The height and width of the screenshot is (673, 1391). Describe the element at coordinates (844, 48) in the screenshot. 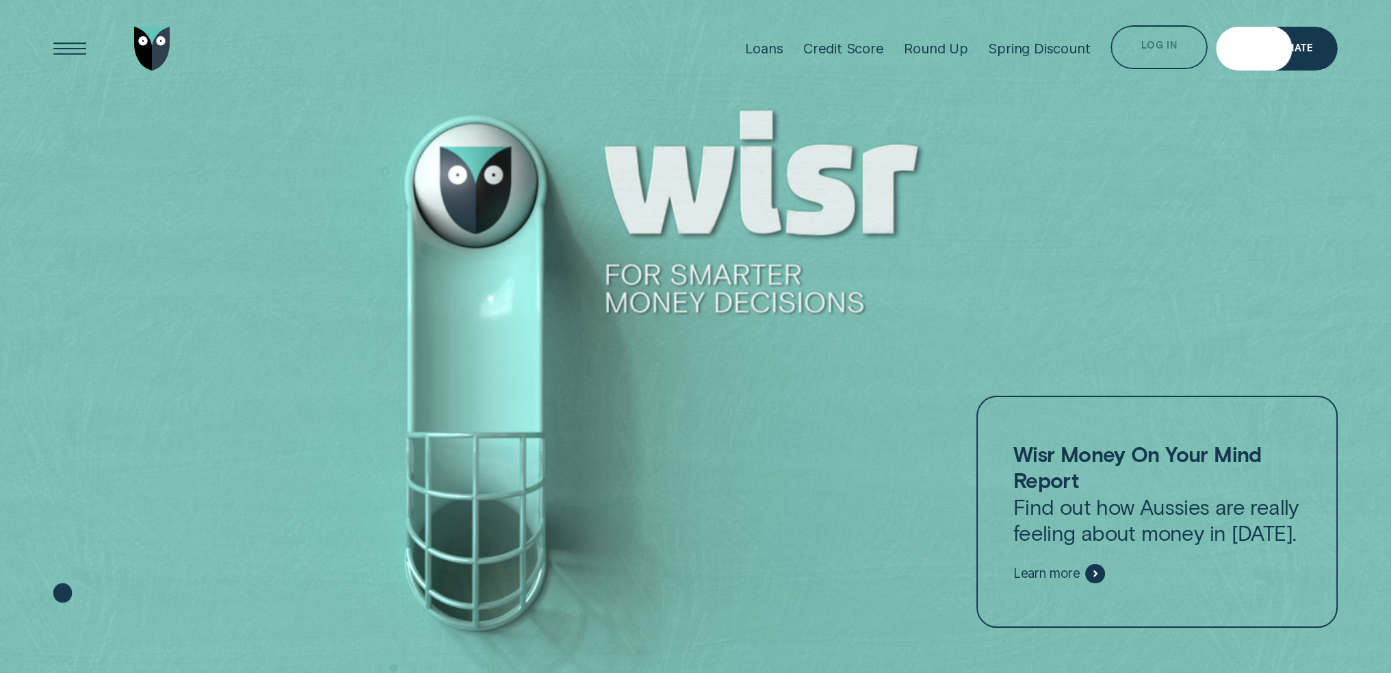

I see `div: Credit Score` at that location.